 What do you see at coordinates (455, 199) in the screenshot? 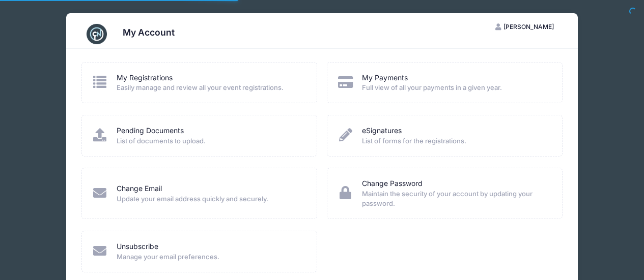
I see `span: Maintain the security of your account by updating your password.` at bounding box center [455, 199].